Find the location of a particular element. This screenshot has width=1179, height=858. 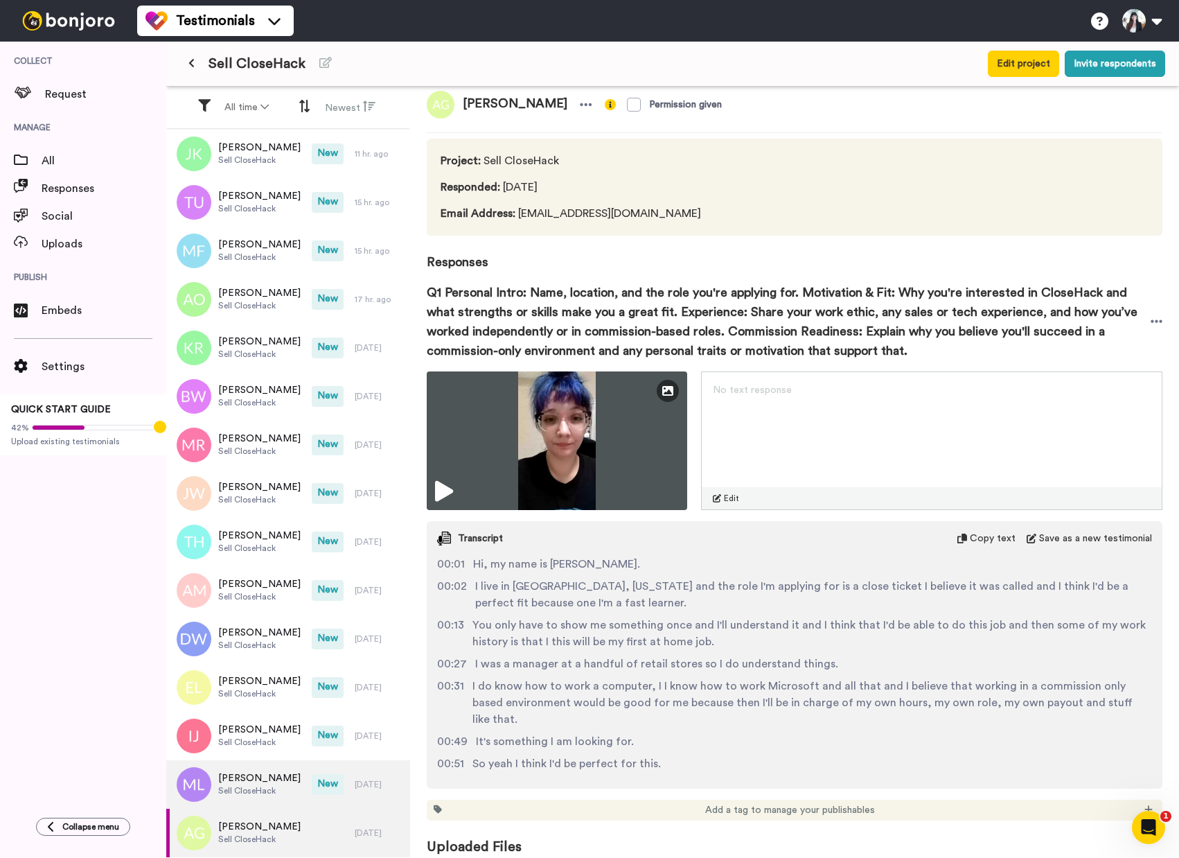

span: Upload existing testimonials is located at coordinates (83, 441).